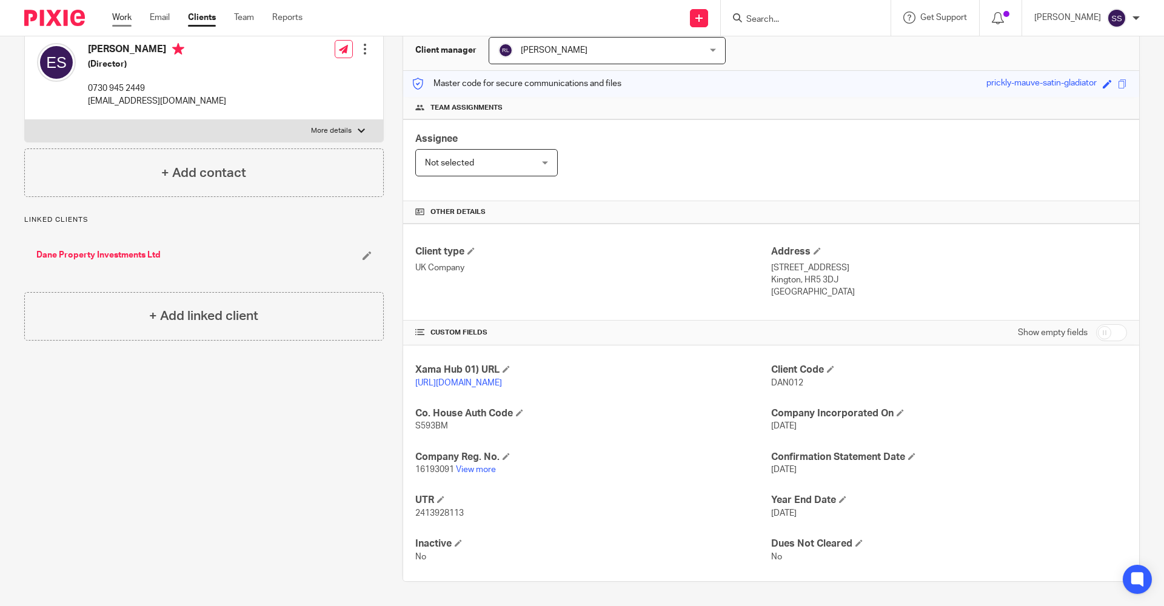 Image resolution: width=1164 pixels, height=606 pixels. Describe the element at coordinates (204, 173) in the screenshot. I see `h4: + Add contact` at that location.